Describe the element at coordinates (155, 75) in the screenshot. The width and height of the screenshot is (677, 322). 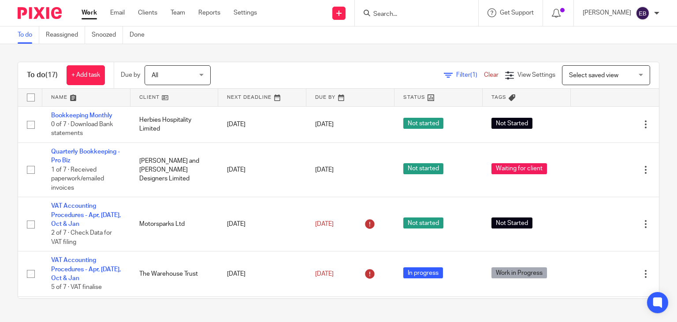
I see `span: All` at that location.